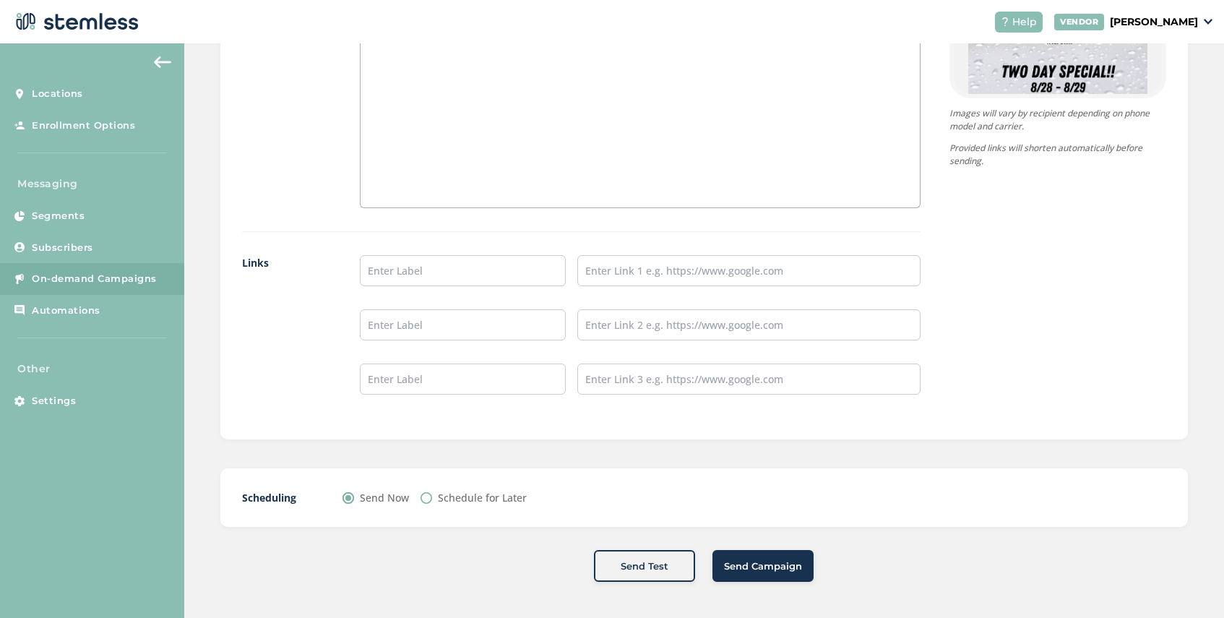 The width and height of the screenshot is (1224, 618). I want to click on div: Chat Widget, so click(1188, 583).